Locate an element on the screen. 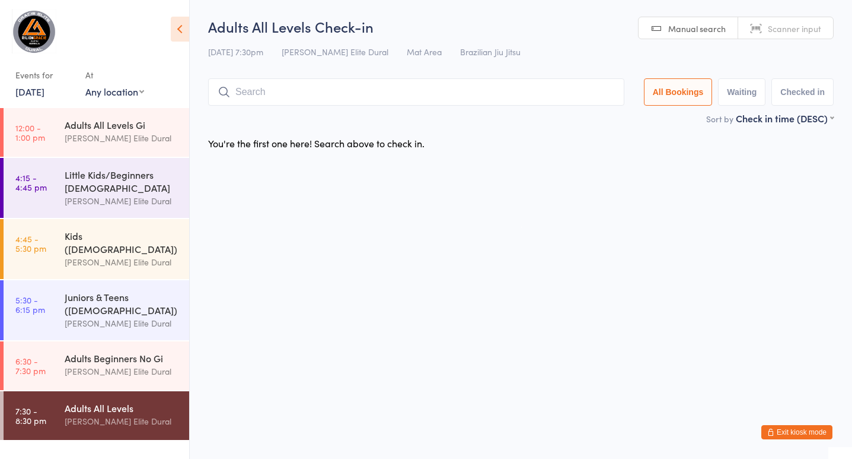 The image size is (852, 459). div: You're the first one here! Search above to check in. is located at coordinates (316, 143).